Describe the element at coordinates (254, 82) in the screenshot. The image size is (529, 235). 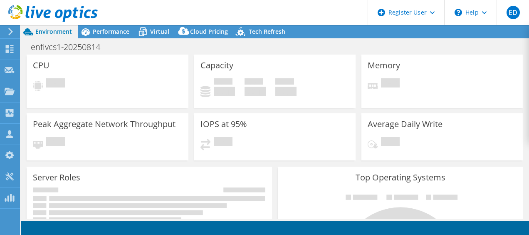
I see `span: Free` at that location.